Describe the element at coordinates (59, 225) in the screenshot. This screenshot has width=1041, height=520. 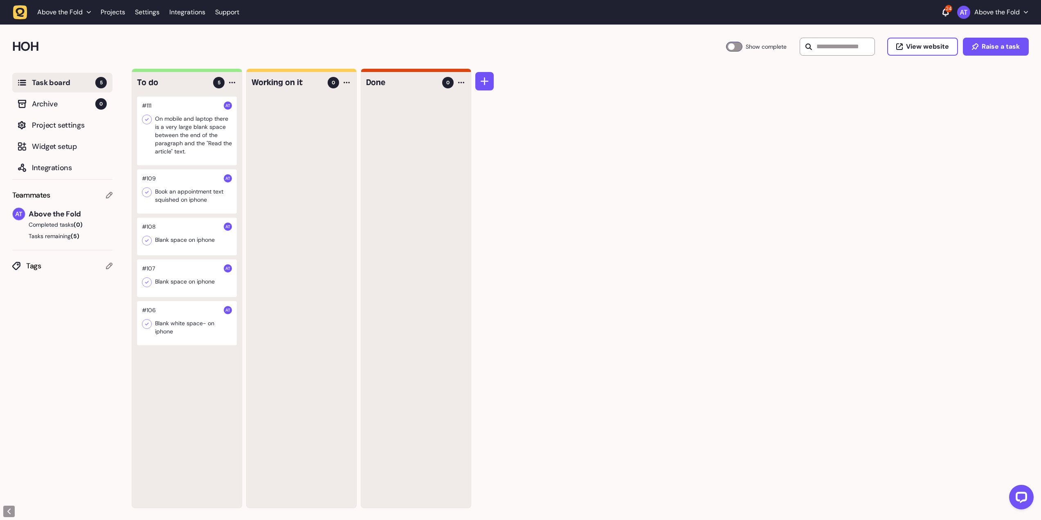
I see `button: Completed tasks(0)` at that location.